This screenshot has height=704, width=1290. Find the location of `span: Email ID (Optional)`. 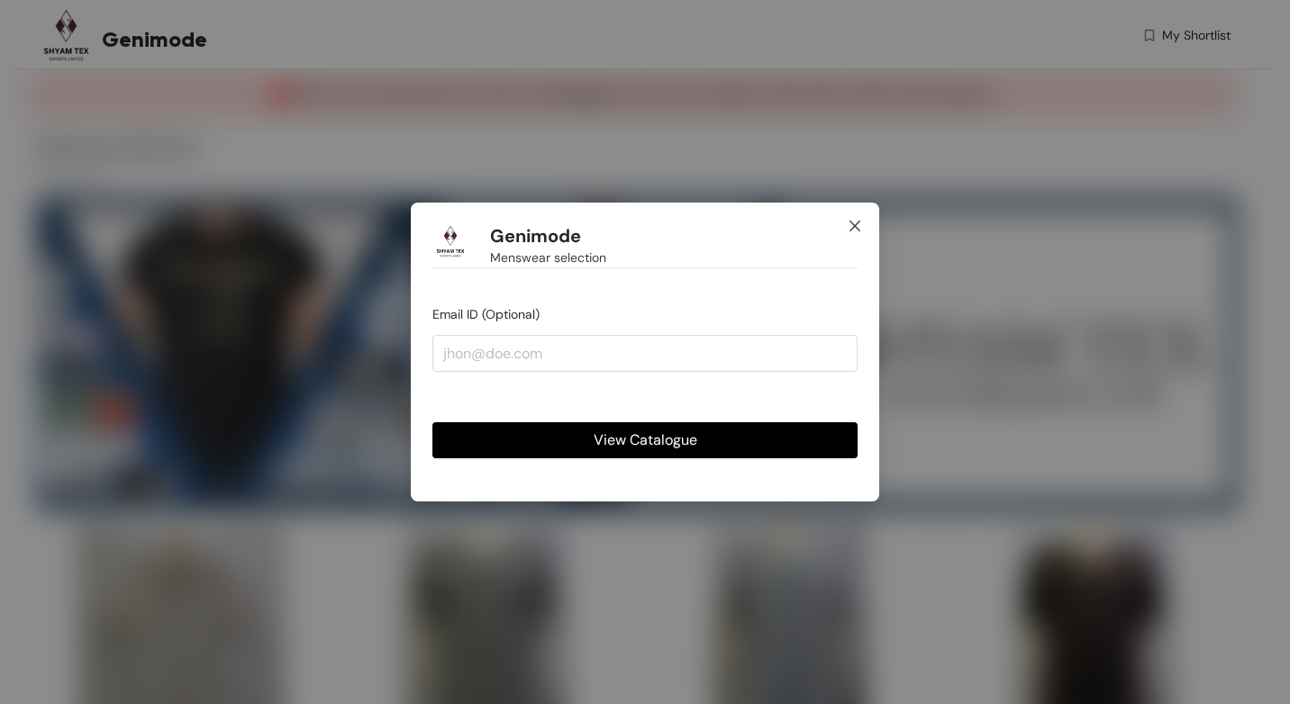

span: Email ID (Optional) is located at coordinates (486, 314).